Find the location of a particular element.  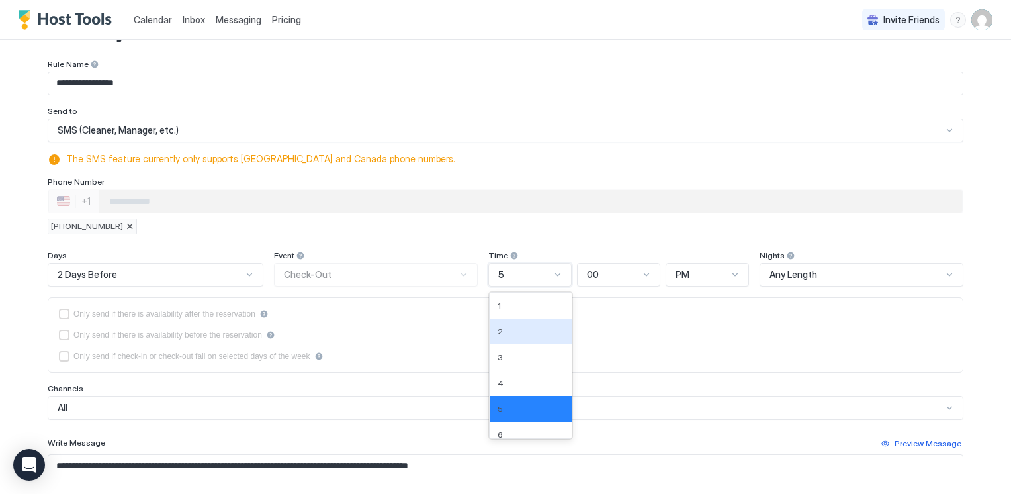

span: Write Message is located at coordinates (76, 442).